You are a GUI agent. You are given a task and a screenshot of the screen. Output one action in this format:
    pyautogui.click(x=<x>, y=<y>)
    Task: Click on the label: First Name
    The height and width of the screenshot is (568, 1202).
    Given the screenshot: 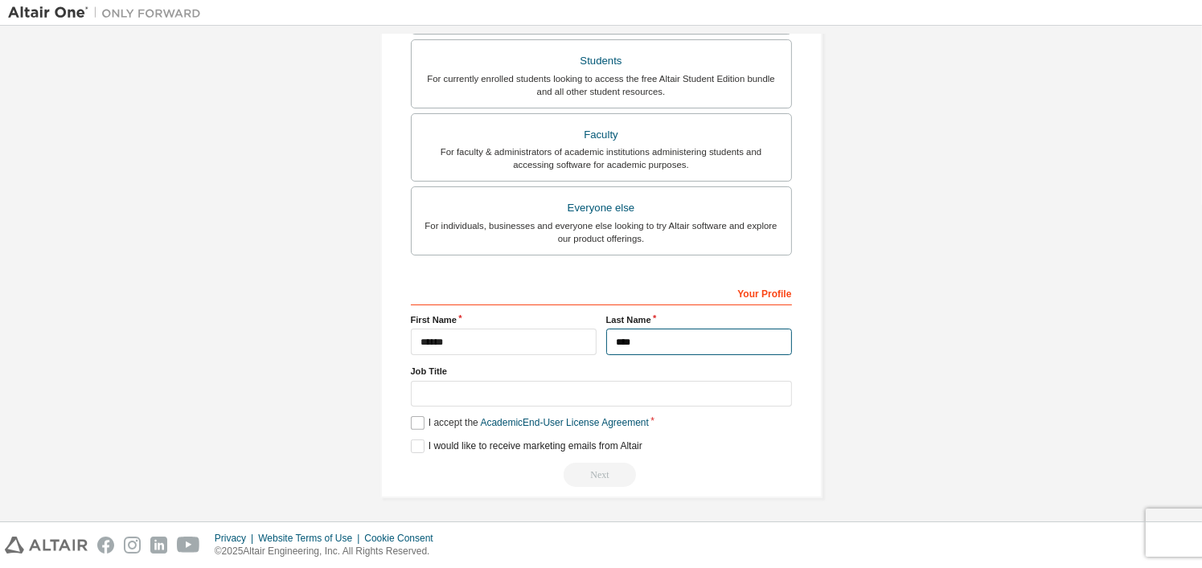 What is the action you would take?
    pyautogui.click(x=503, y=320)
    